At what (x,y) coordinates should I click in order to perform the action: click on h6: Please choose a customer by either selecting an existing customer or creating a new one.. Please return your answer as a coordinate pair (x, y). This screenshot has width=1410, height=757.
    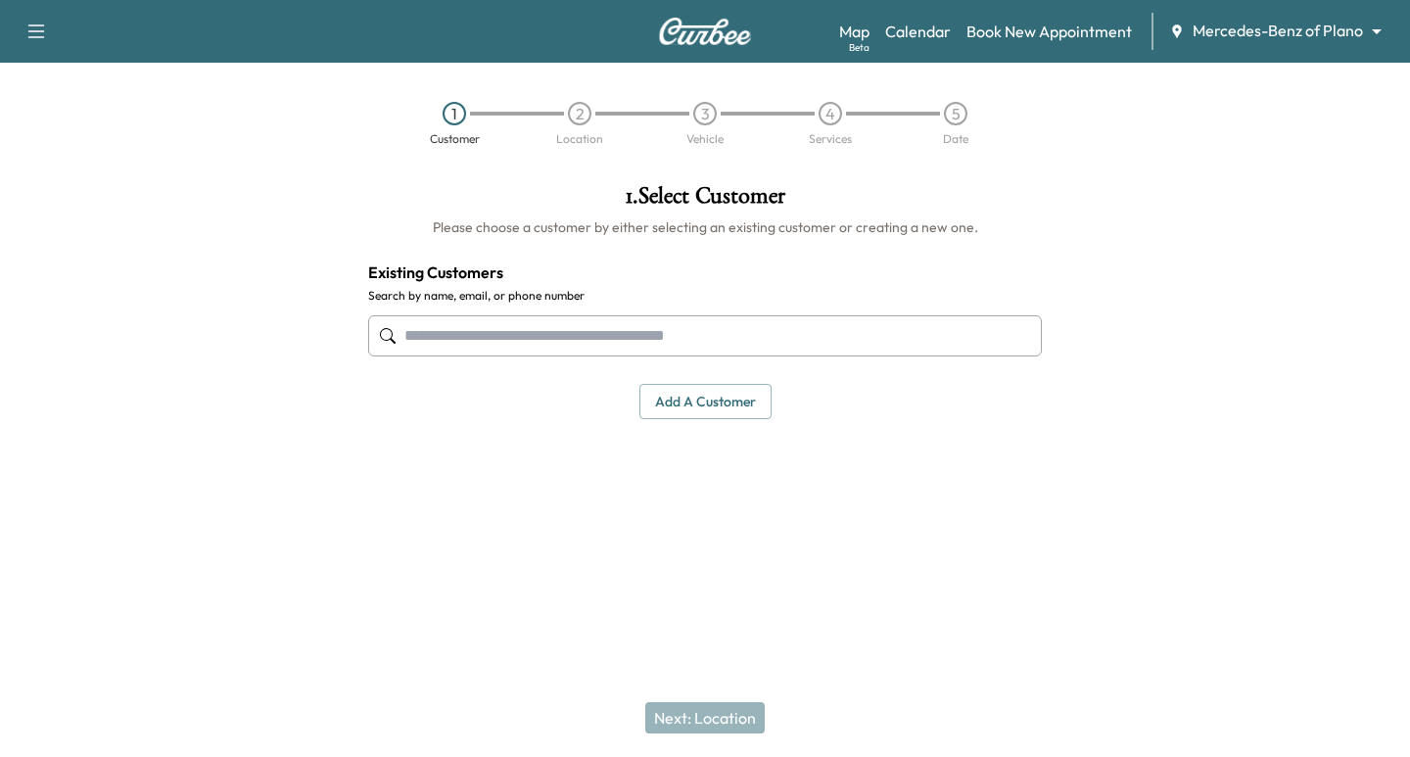
    Looking at the image, I should click on (705, 227).